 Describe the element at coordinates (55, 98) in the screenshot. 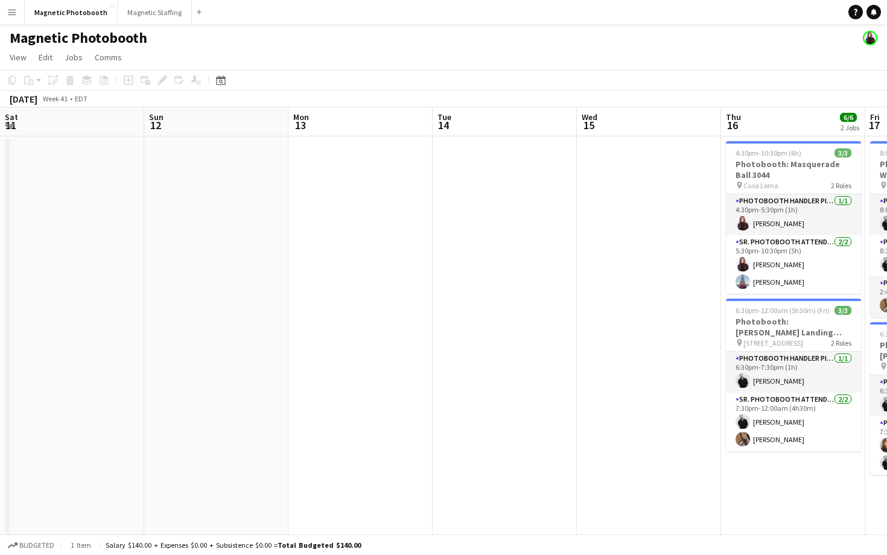

I see `span: Week 41` at that location.